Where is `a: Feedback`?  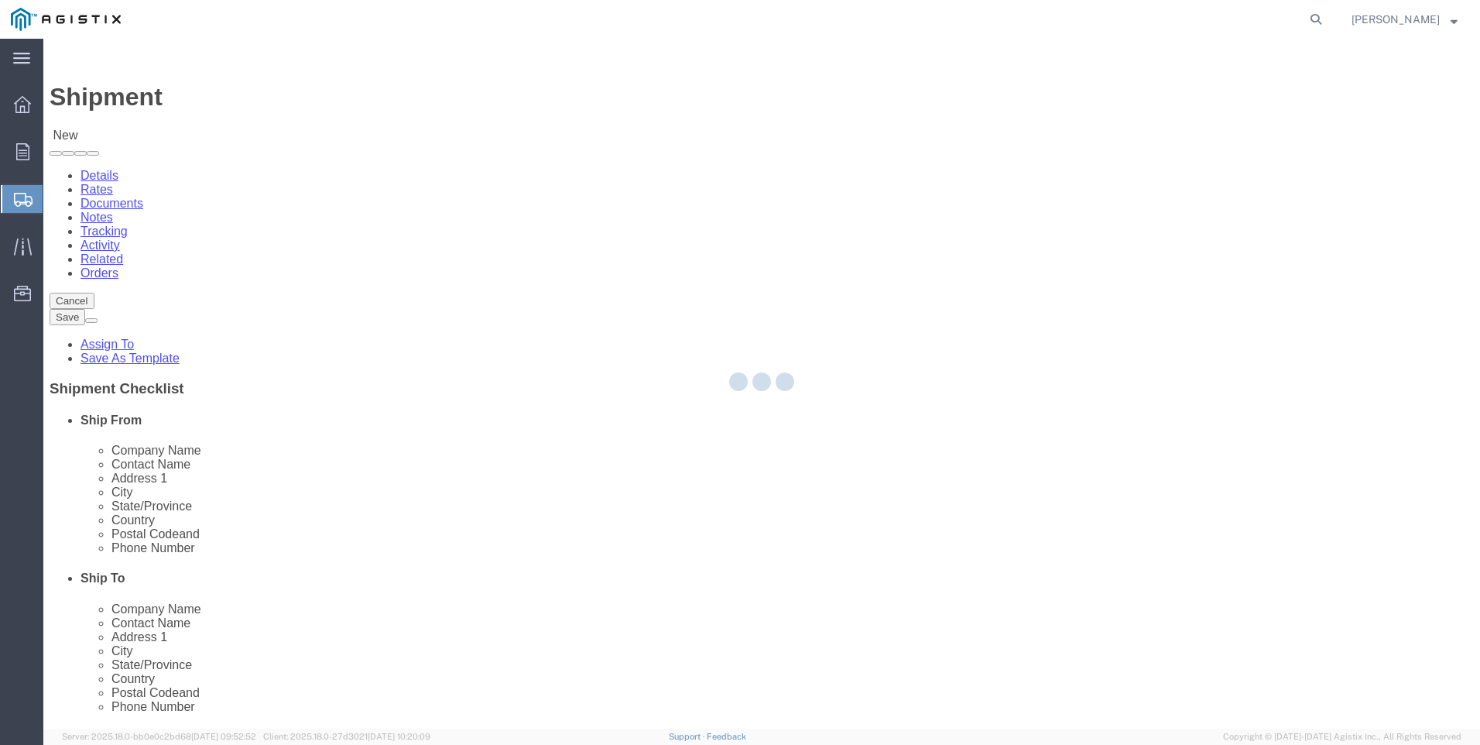
a: Feedback is located at coordinates (726, 736).